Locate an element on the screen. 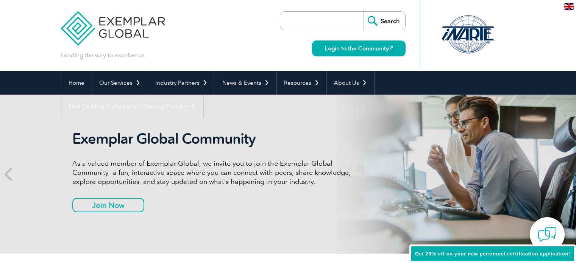  p: As a valued member of Exemplar Global, we invite you to join the Exemplar Global Community—a fun,... is located at coordinates (214, 173).